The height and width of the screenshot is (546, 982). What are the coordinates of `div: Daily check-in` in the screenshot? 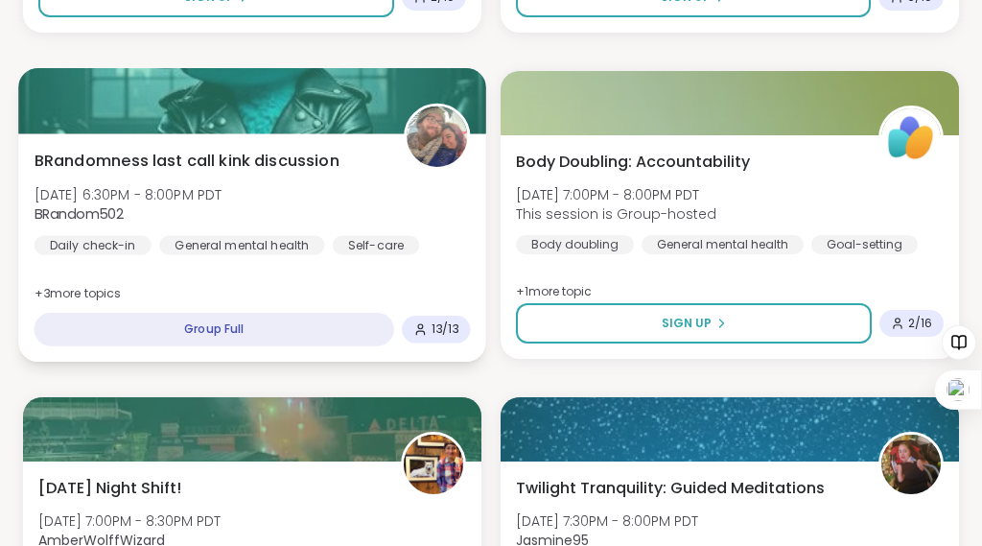 It's located at (93, 245).